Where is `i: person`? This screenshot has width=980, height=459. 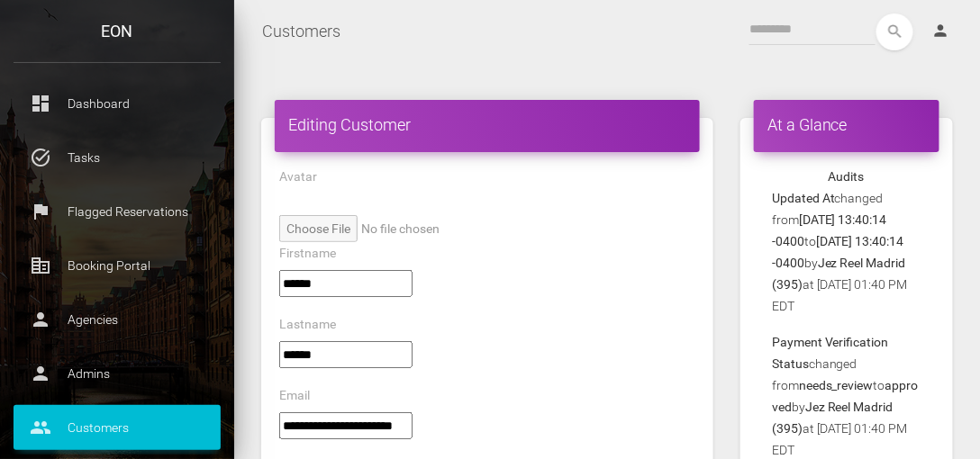
i: person is located at coordinates (941, 31).